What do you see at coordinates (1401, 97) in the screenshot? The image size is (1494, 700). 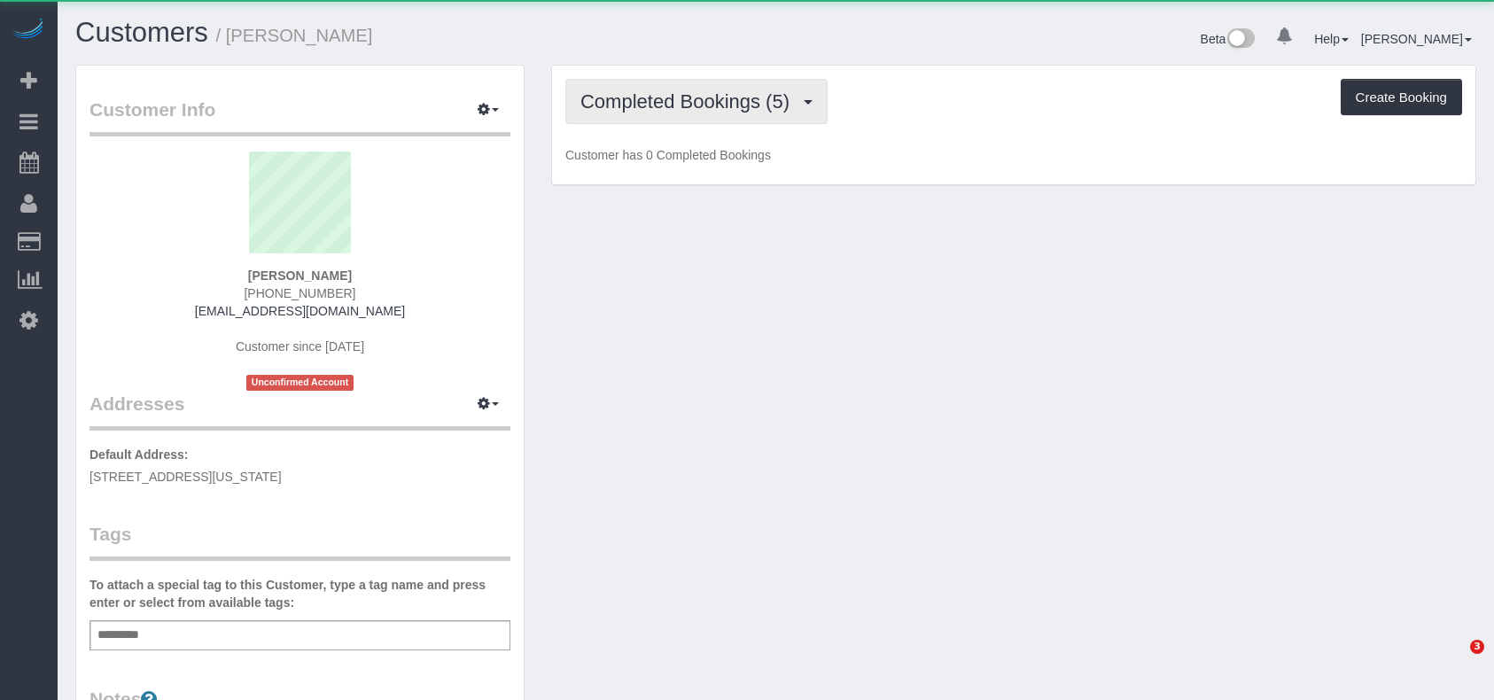 I see `button: Create Booking` at bounding box center [1401, 97].